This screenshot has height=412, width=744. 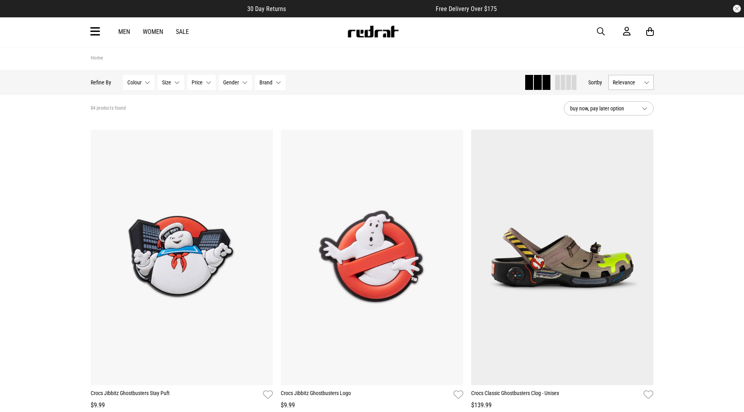 I want to click on a: Sale, so click(x=182, y=32).